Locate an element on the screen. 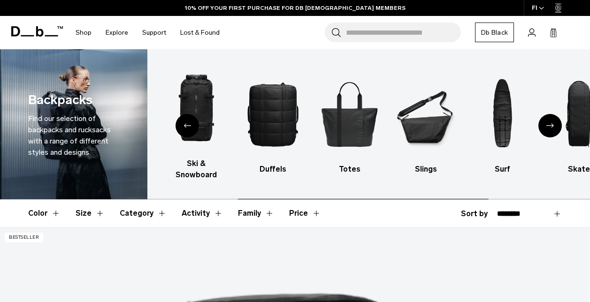 This screenshot has height=302, width=590. h3: Totes is located at coordinates (349, 169).